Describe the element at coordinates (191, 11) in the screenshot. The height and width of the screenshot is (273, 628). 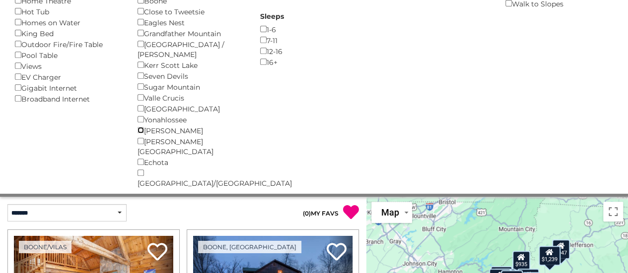
I see `div: Close to Tweetsie` at that location.